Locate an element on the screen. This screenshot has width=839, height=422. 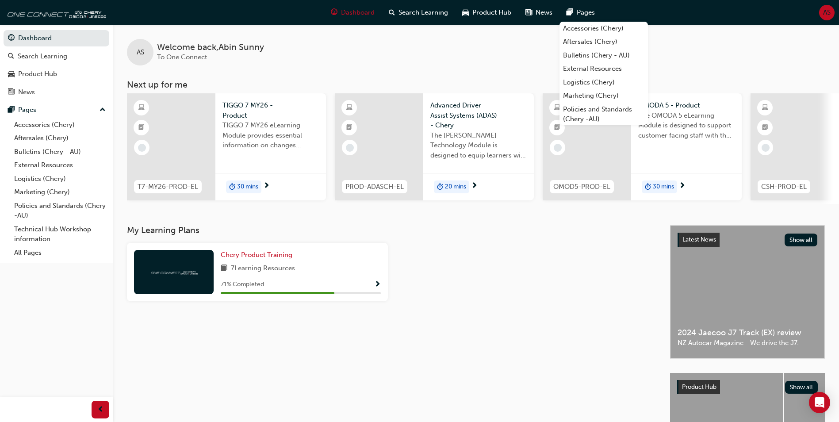
a: T7-MY26-PROD-ELTIGGO 7 MY26 - ProductTIGGO 7 MY26 eLearning Module provides essential information... is located at coordinates (226, 147).